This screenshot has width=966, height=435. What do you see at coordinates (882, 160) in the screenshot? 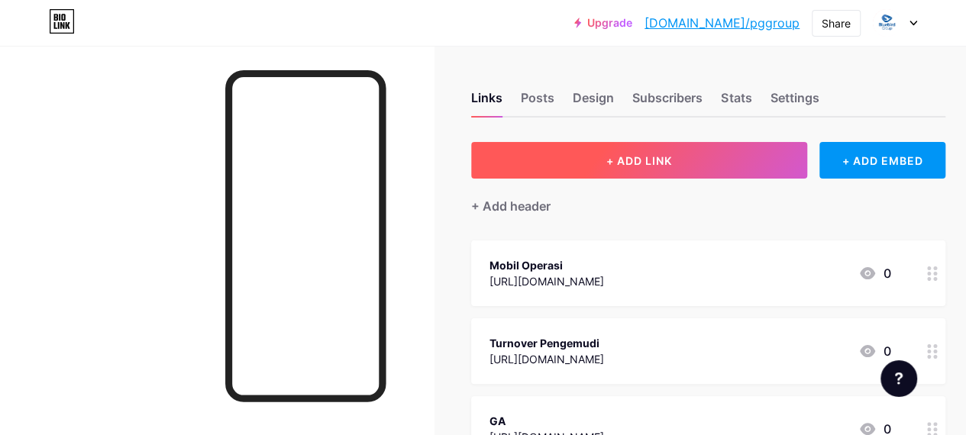
I see `div: + ADD EMBED` at bounding box center [882, 160].